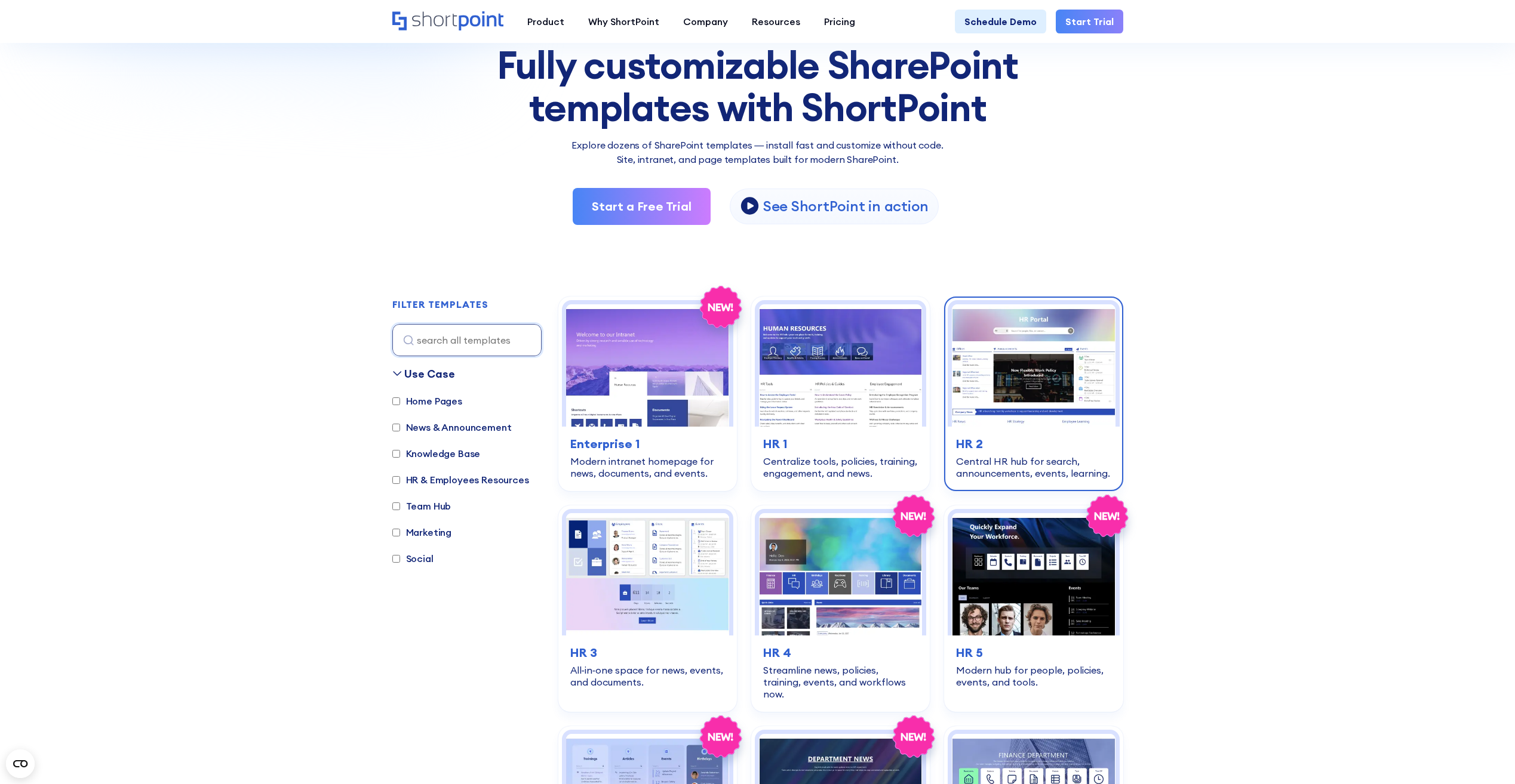  I want to click on div: Product, so click(546, 22).